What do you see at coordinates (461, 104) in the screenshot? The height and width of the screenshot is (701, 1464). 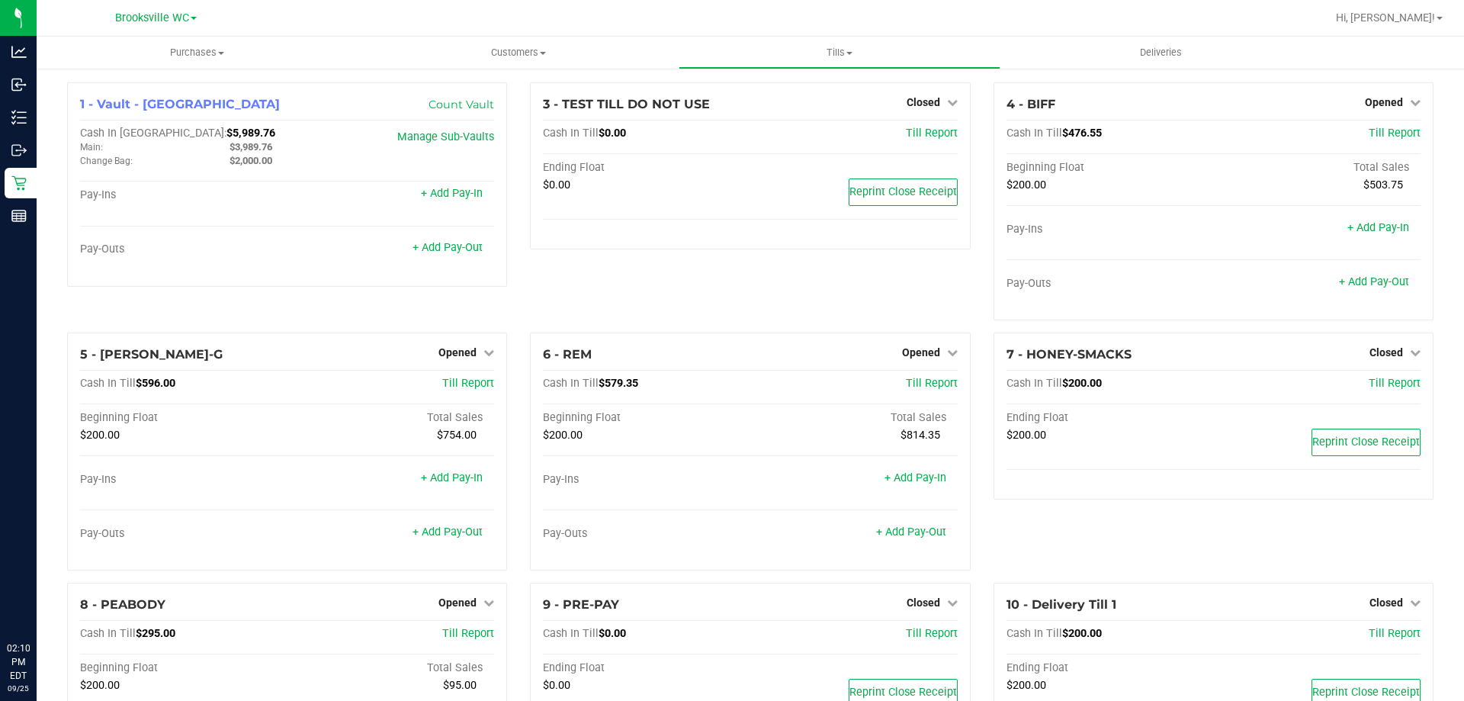 I see `a: Count Vault` at bounding box center [461, 104].